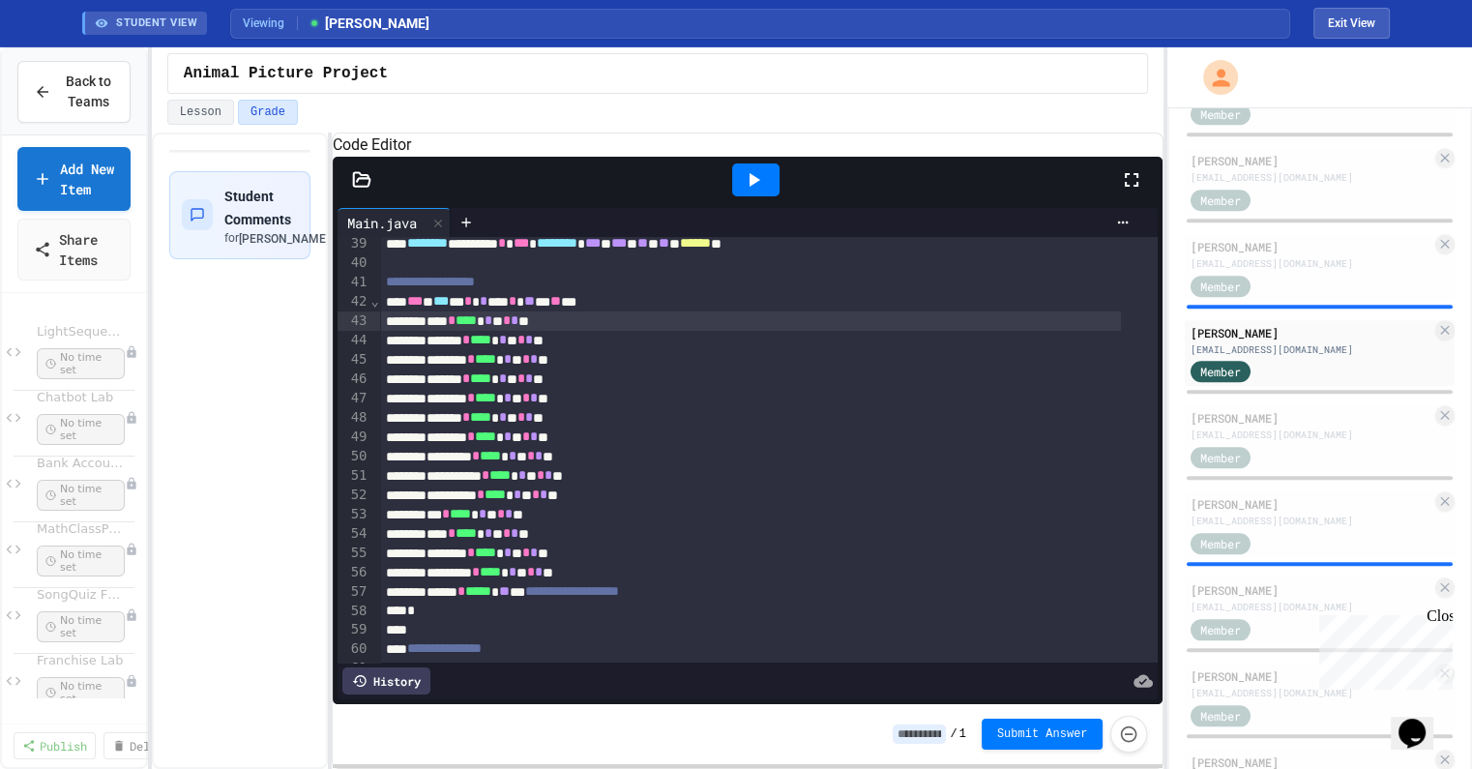 Image resolution: width=1472 pixels, height=769 pixels. Describe the element at coordinates (268, 112) in the screenshot. I see `button: Grade` at that location.